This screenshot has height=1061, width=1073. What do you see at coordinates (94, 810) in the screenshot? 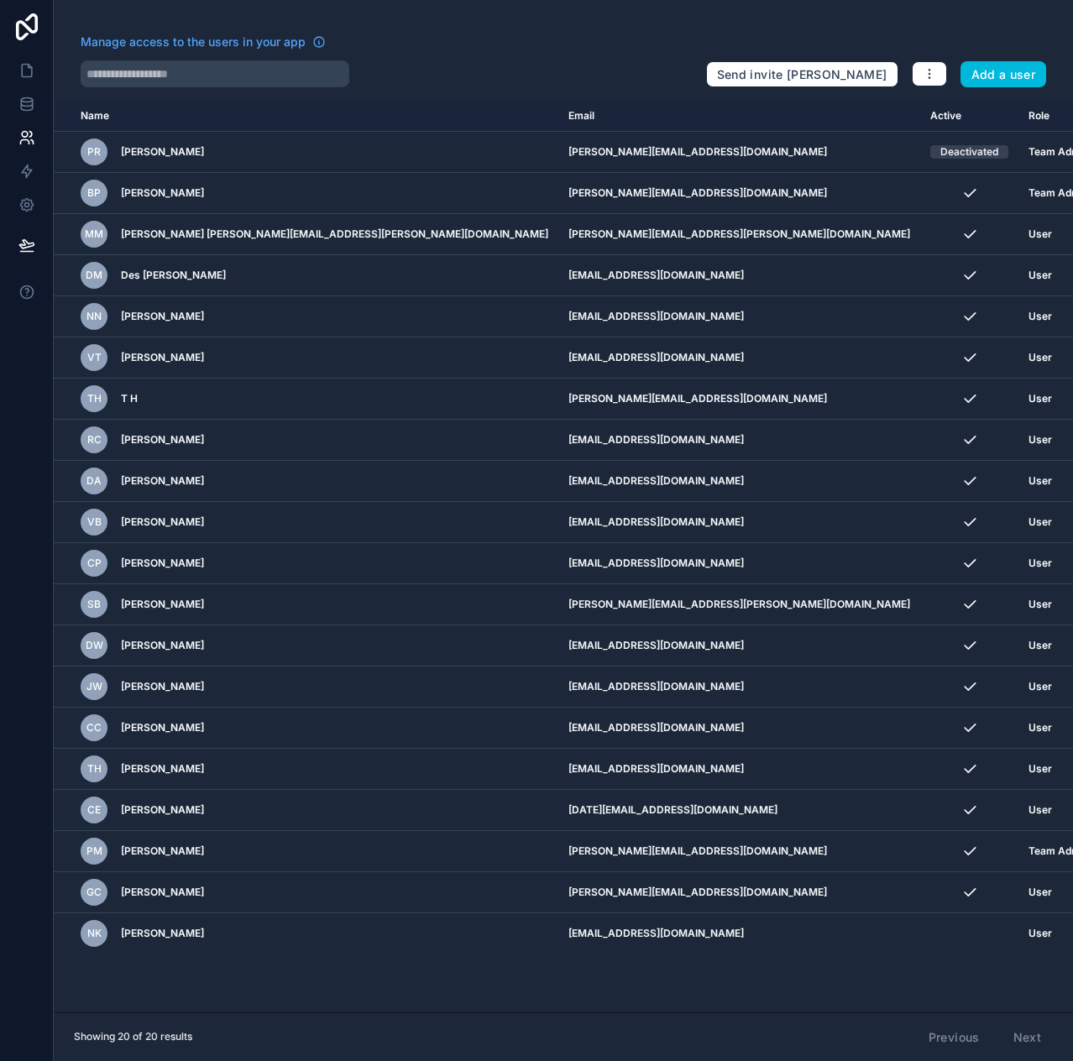
I see `span: CE` at bounding box center [94, 810].